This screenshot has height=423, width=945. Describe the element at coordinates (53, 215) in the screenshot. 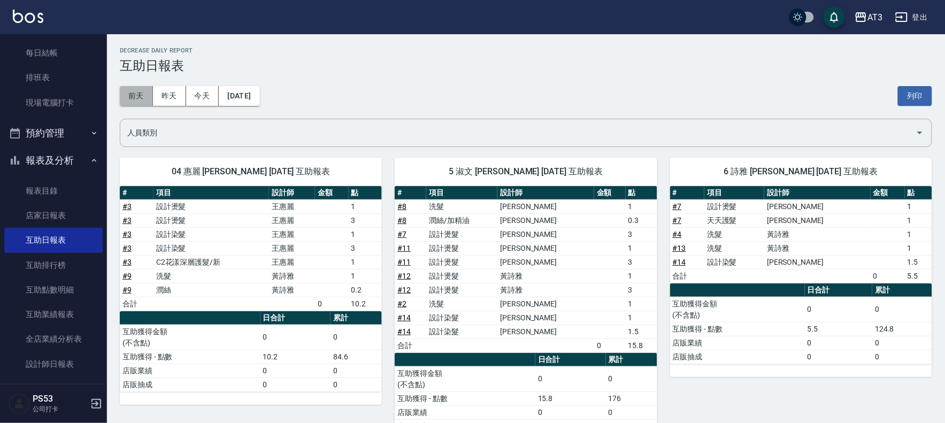

I see `a: 店家日報表` at that location.